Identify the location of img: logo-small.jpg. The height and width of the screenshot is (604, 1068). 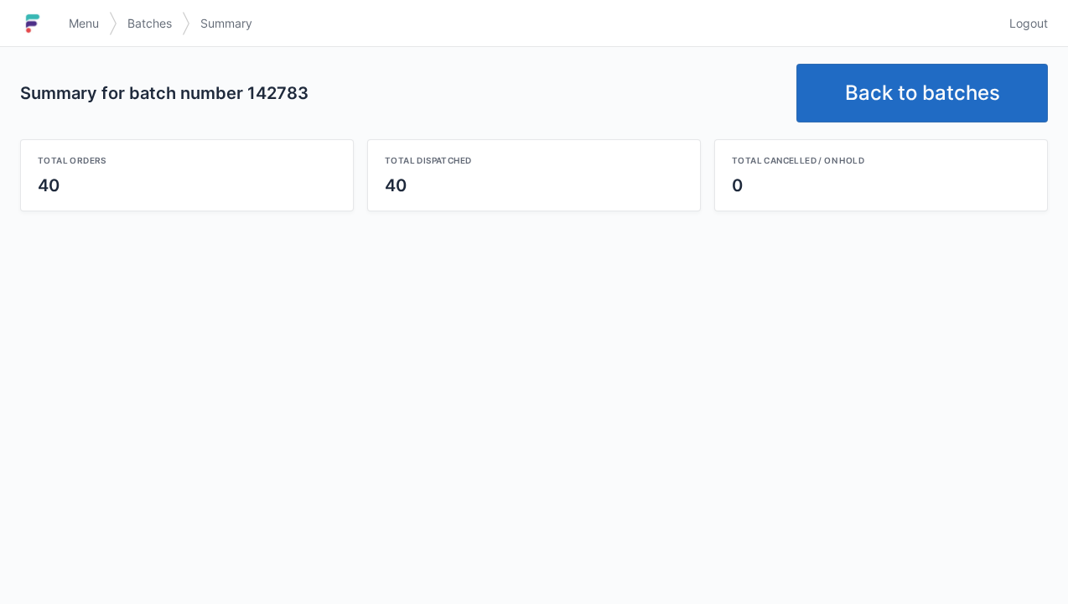
(33, 23).